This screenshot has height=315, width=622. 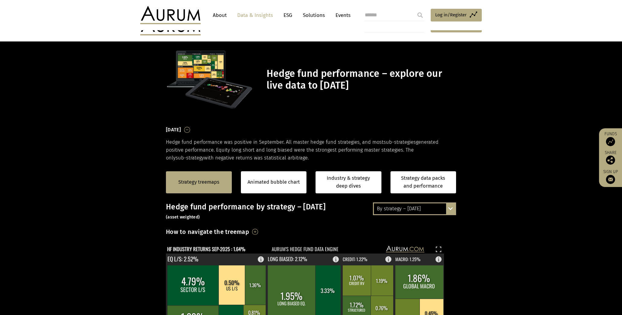 What do you see at coordinates (190, 157) in the screenshot?
I see `span: sub-strategy` at bounding box center [190, 157].